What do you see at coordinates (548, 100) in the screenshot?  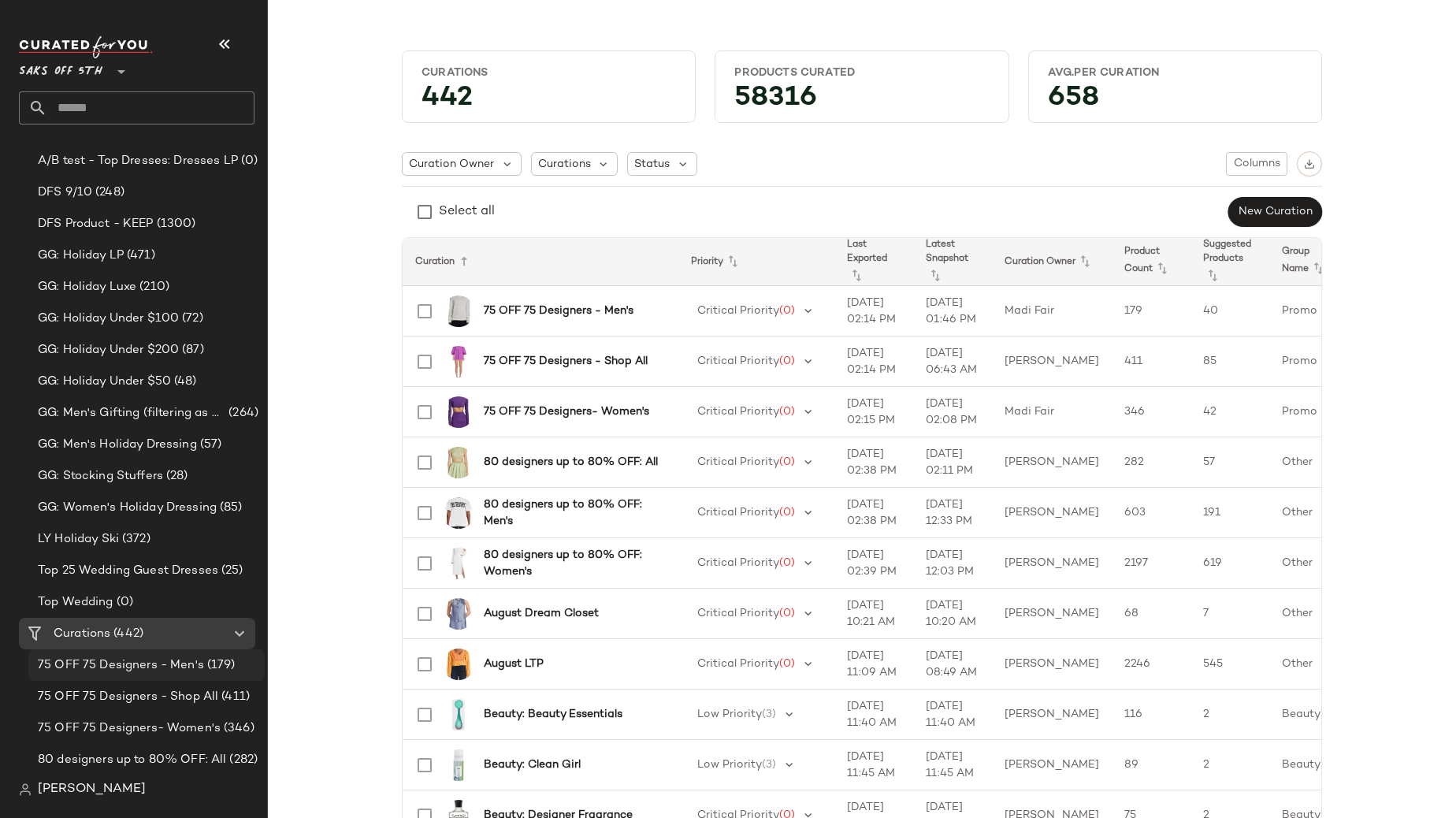 I see `div: 442` at bounding box center [548, 100].